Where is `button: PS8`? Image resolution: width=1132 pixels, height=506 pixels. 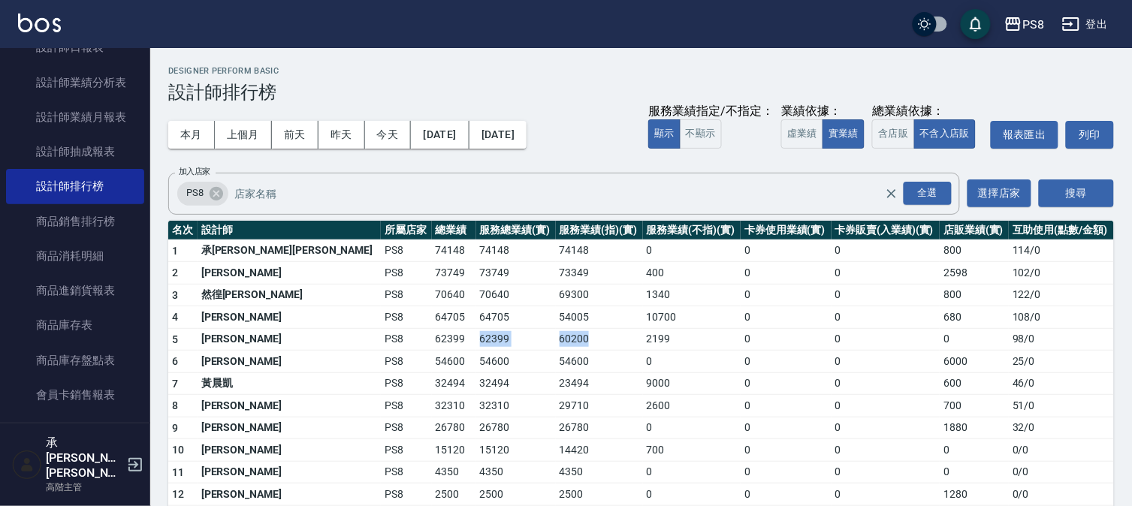 button: PS8 is located at coordinates (1024, 24).